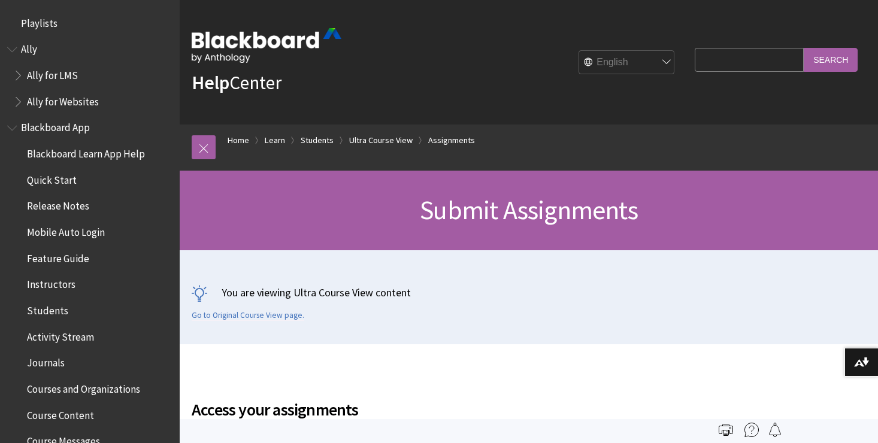  What do you see at coordinates (61, 335) in the screenshot?
I see `span: Activity Stream` at bounding box center [61, 335].